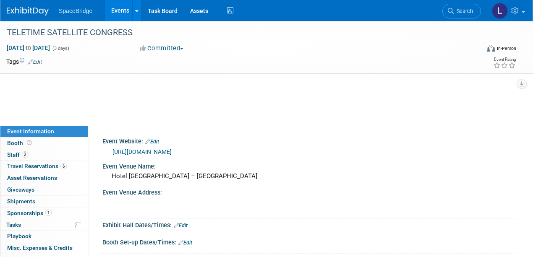 The image size is (533, 257). What do you see at coordinates (44, 131) in the screenshot?
I see `a: Event Information` at bounding box center [44, 131].